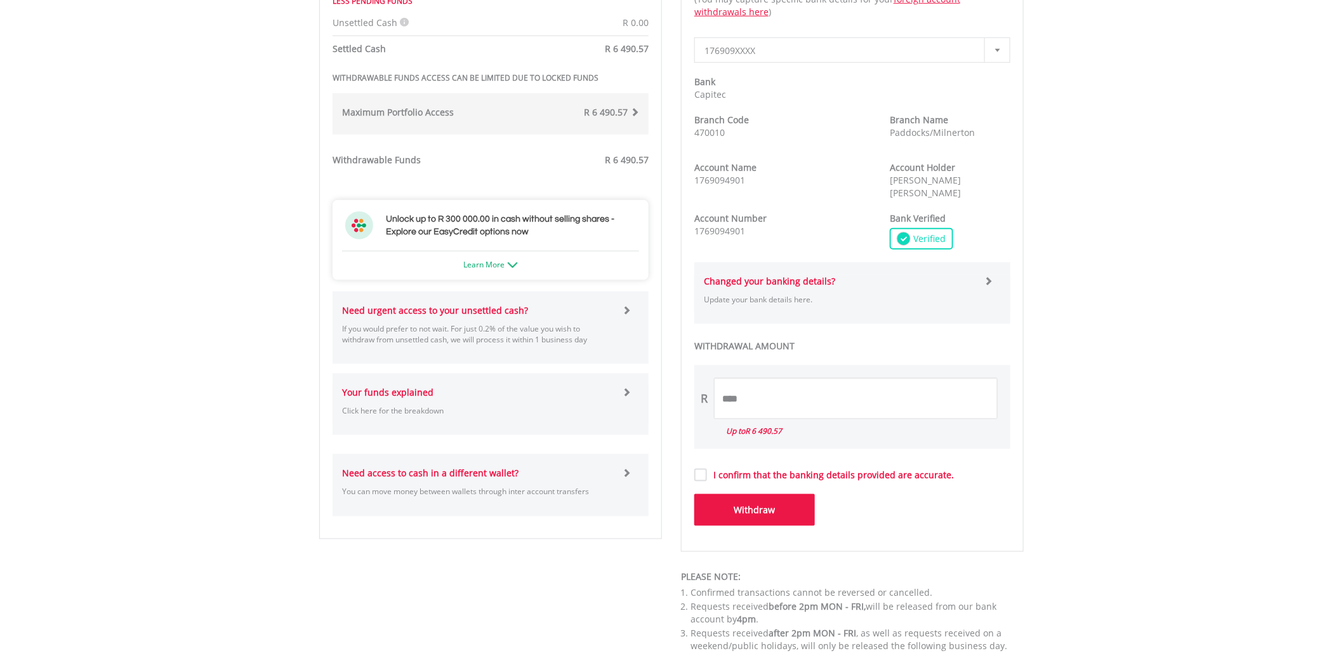 The height and width of the screenshot is (672, 1343). Describe the element at coordinates (857, 640) in the screenshot. I see `li: Requests received , as well as requests received on a weekend/public holidays, will only be relea...` at that location.